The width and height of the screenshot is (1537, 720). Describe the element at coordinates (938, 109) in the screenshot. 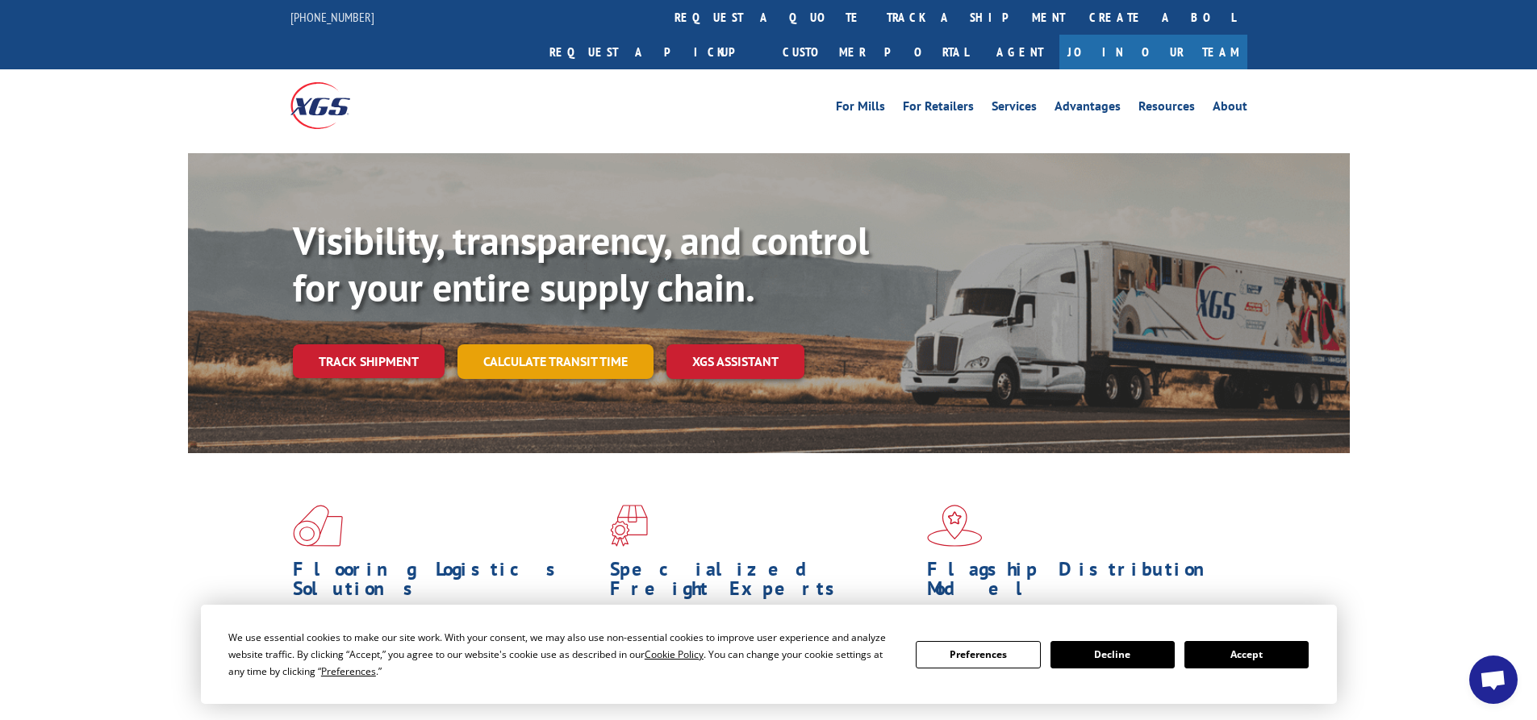

I see `a: For Retailers` at that location.